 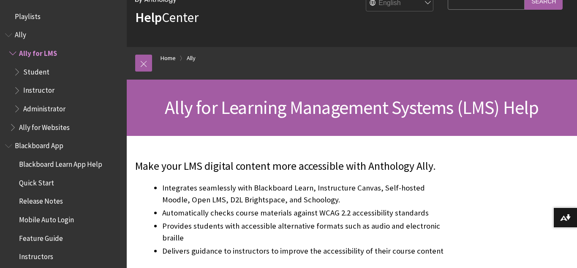 What do you see at coordinates (39, 89) in the screenshot?
I see `span: Instructor` at bounding box center [39, 89].